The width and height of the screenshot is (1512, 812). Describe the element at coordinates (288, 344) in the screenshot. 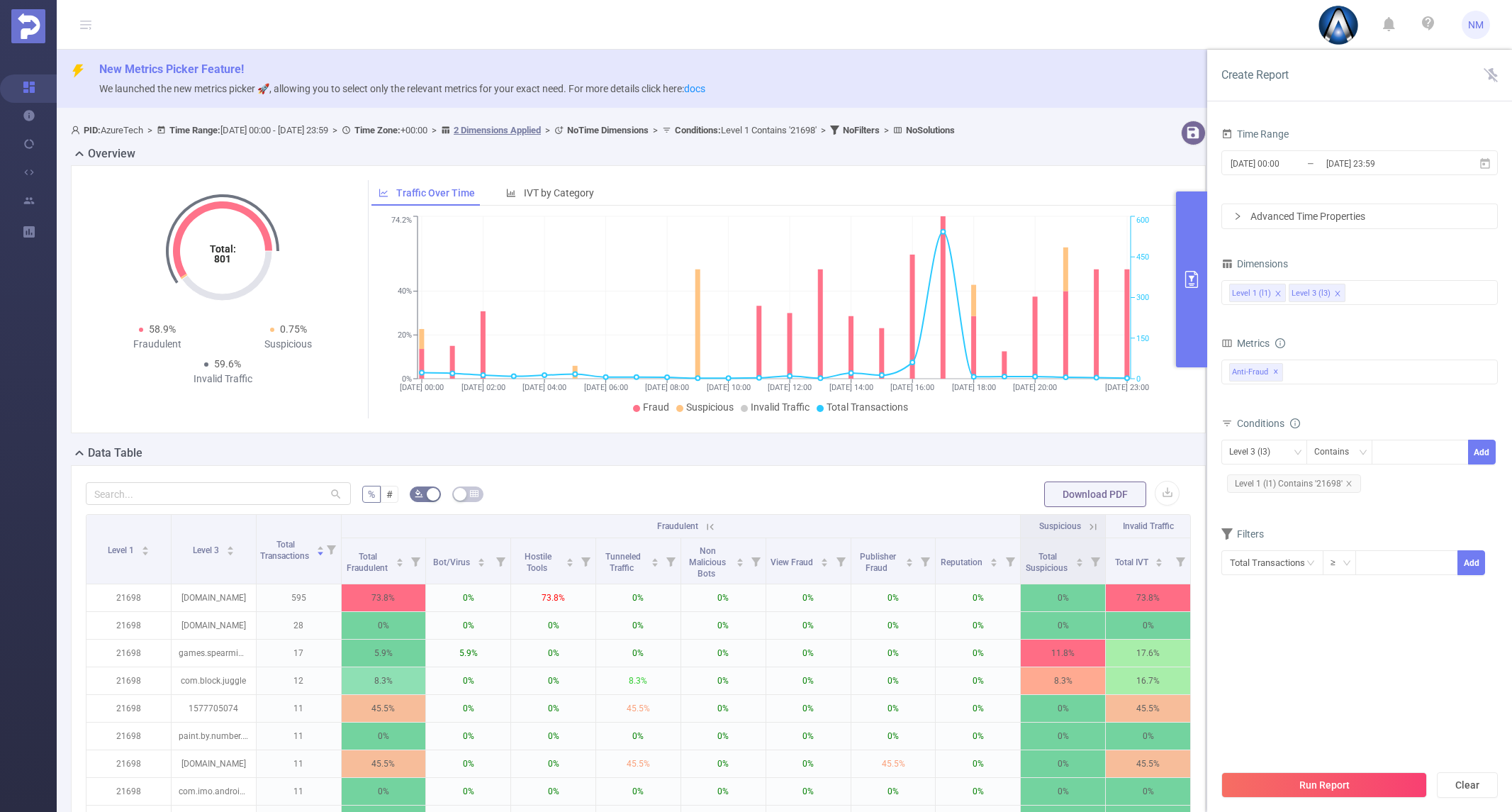

I see `div: Suspicious` at that location.